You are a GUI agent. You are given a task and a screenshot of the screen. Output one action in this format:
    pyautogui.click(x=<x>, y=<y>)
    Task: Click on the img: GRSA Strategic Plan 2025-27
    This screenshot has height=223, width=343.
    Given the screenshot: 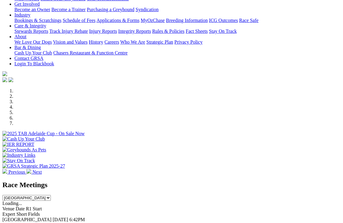 What is the action you would take?
    pyautogui.click(x=34, y=166)
    